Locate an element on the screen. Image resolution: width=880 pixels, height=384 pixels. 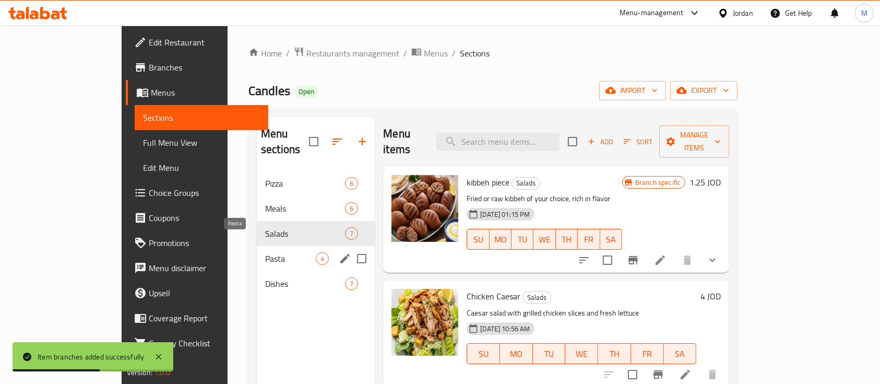
div: Menu-management is located at coordinates (652, 13).